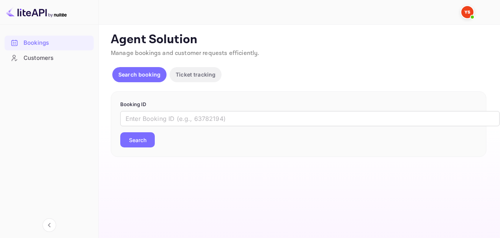 Image resolution: width=500 pixels, height=238 pixels. Describe the element at coordinates (467, 12) in the screenshot. I see `img: Yandex Support` at that location.